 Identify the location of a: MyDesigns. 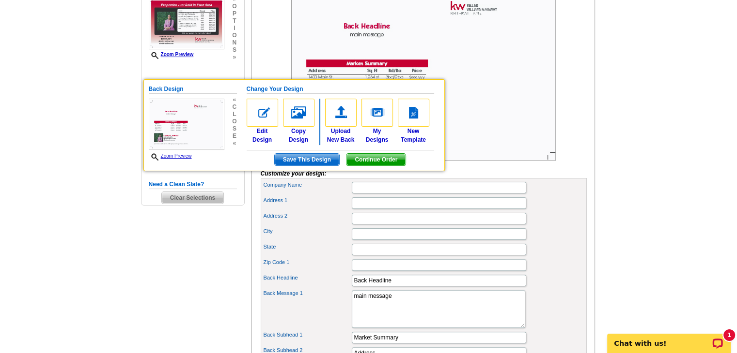
(377, 122).